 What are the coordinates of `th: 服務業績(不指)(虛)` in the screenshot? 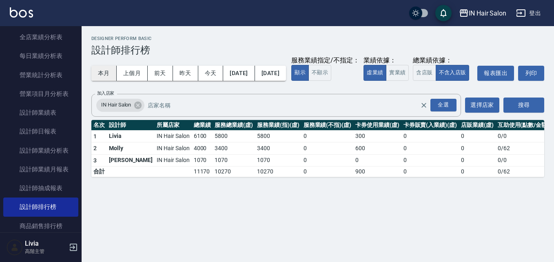 It's located at (327, 125).